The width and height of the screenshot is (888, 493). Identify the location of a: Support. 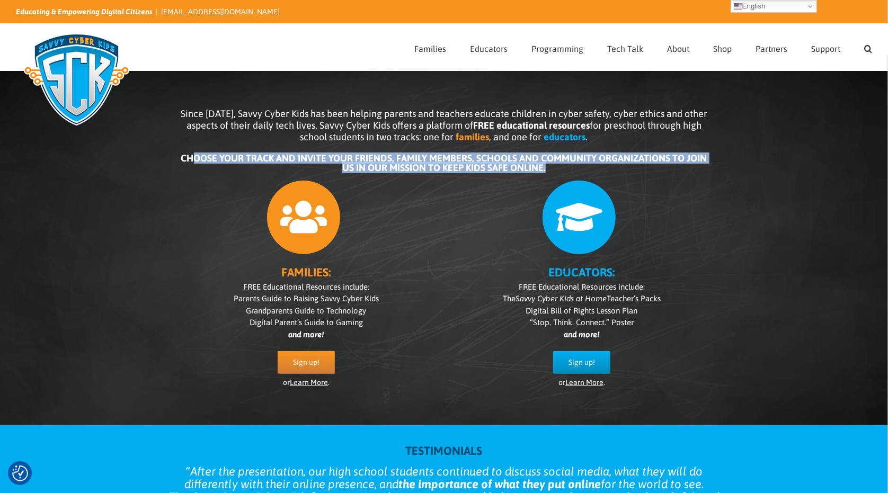
(826, 47).